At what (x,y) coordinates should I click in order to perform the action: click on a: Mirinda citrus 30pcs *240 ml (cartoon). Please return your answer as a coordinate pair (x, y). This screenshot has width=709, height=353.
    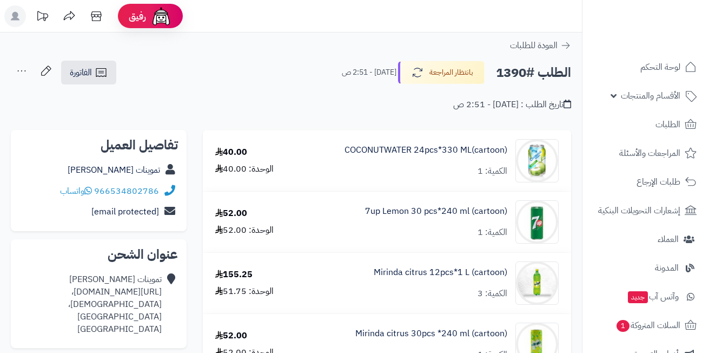
    Looking at the image, I should click on (431, 333).